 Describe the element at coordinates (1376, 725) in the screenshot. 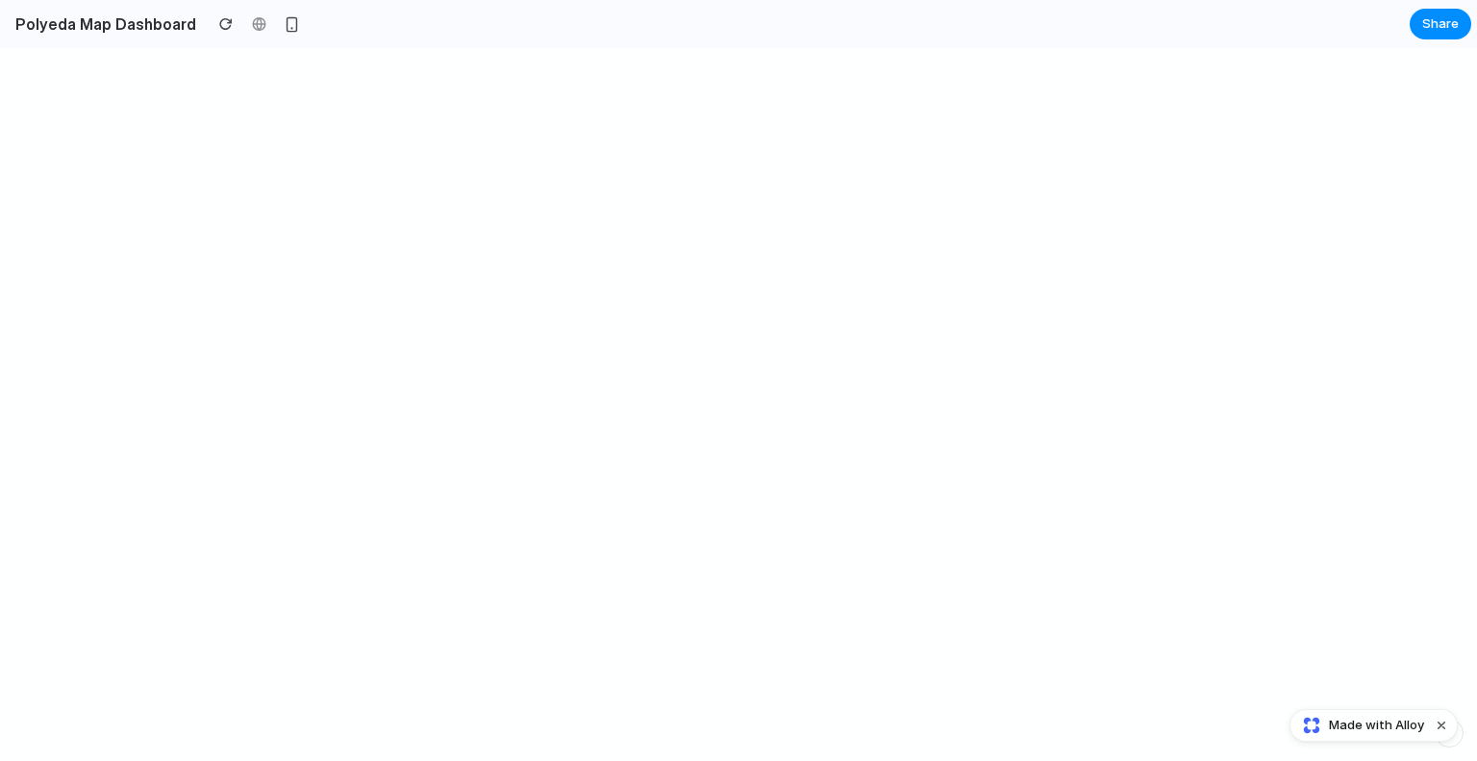

I see `span: Made with Alloy` at that location.